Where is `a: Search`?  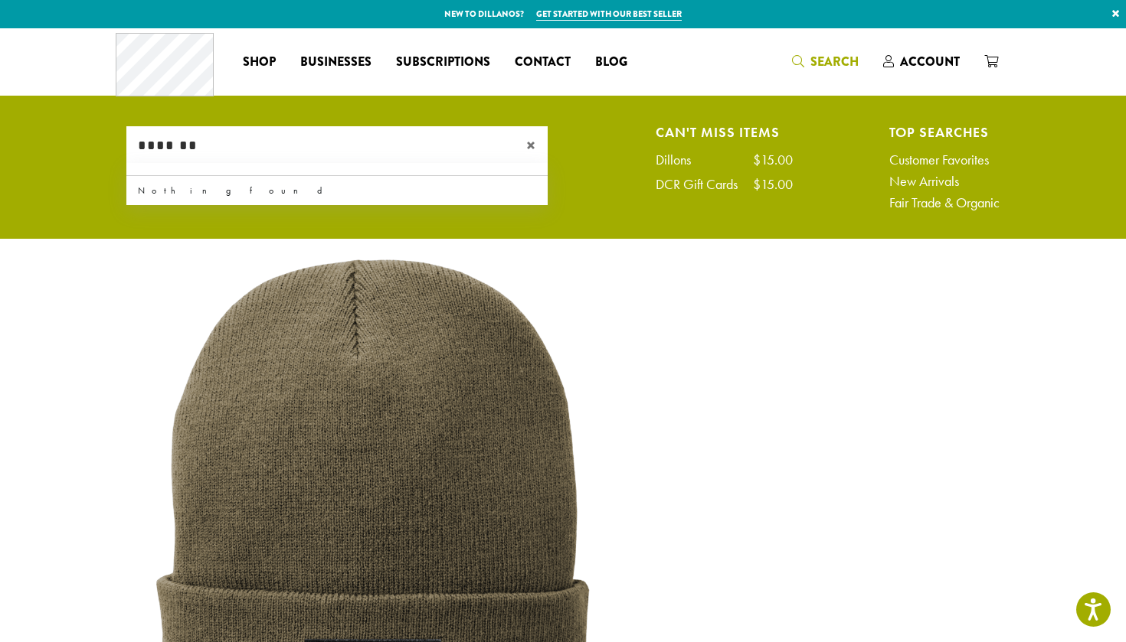 a: Search is located at coordinates (825, 61).